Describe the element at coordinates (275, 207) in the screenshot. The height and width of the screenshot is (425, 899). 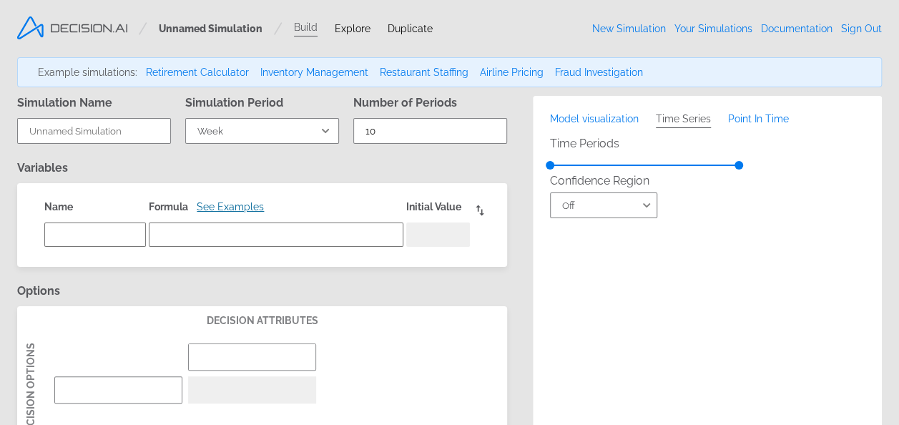
I see `p: Formula` at that location.